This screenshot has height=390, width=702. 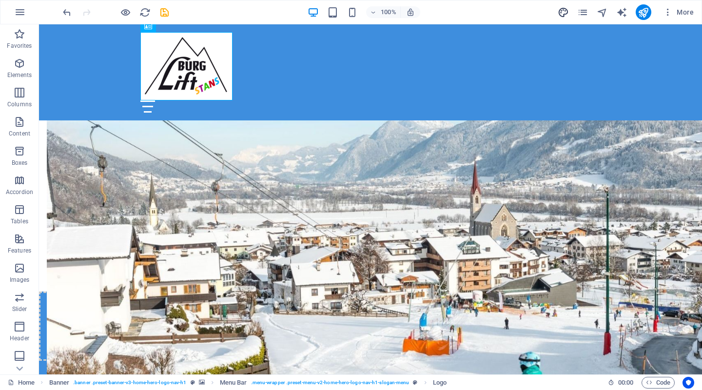 What do you see at coordinates (21, 383) in the screenshot?
I see `a: Click to cancel selection. Double-click to open Pages` at bounding box center [21, 383].